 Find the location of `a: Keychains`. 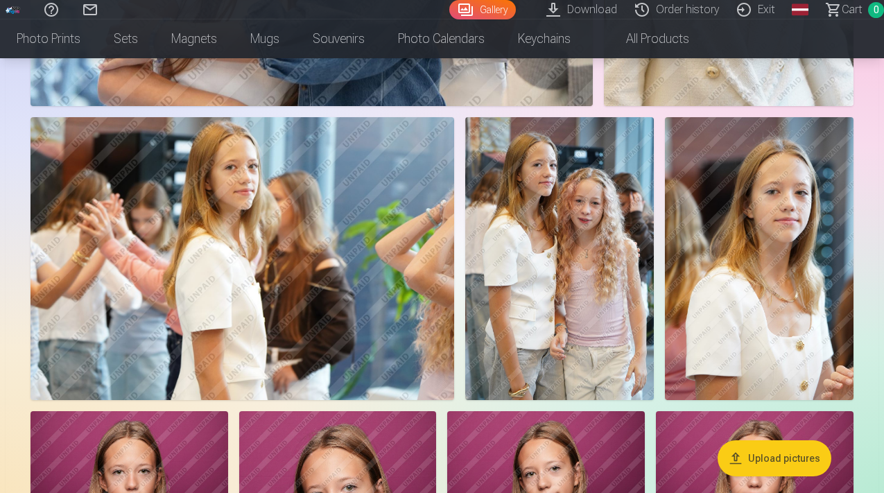

a: Keychains is located at coordinates (544, 39).